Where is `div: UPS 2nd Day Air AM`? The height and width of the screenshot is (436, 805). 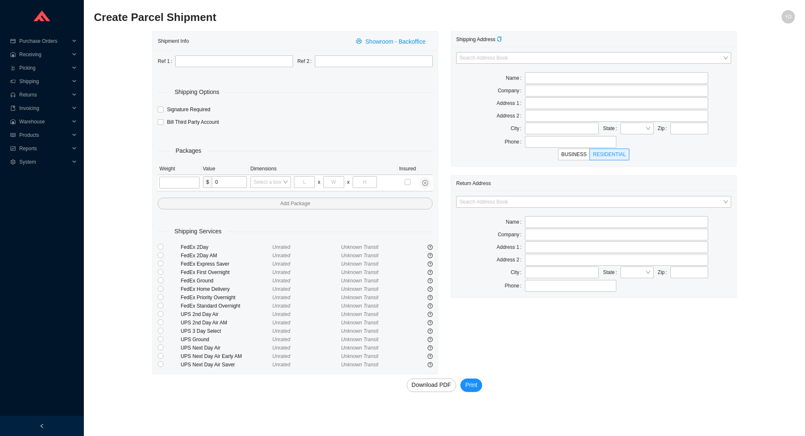
div: UPS 2nd Day Air AM is located at coordinates (226, 322).